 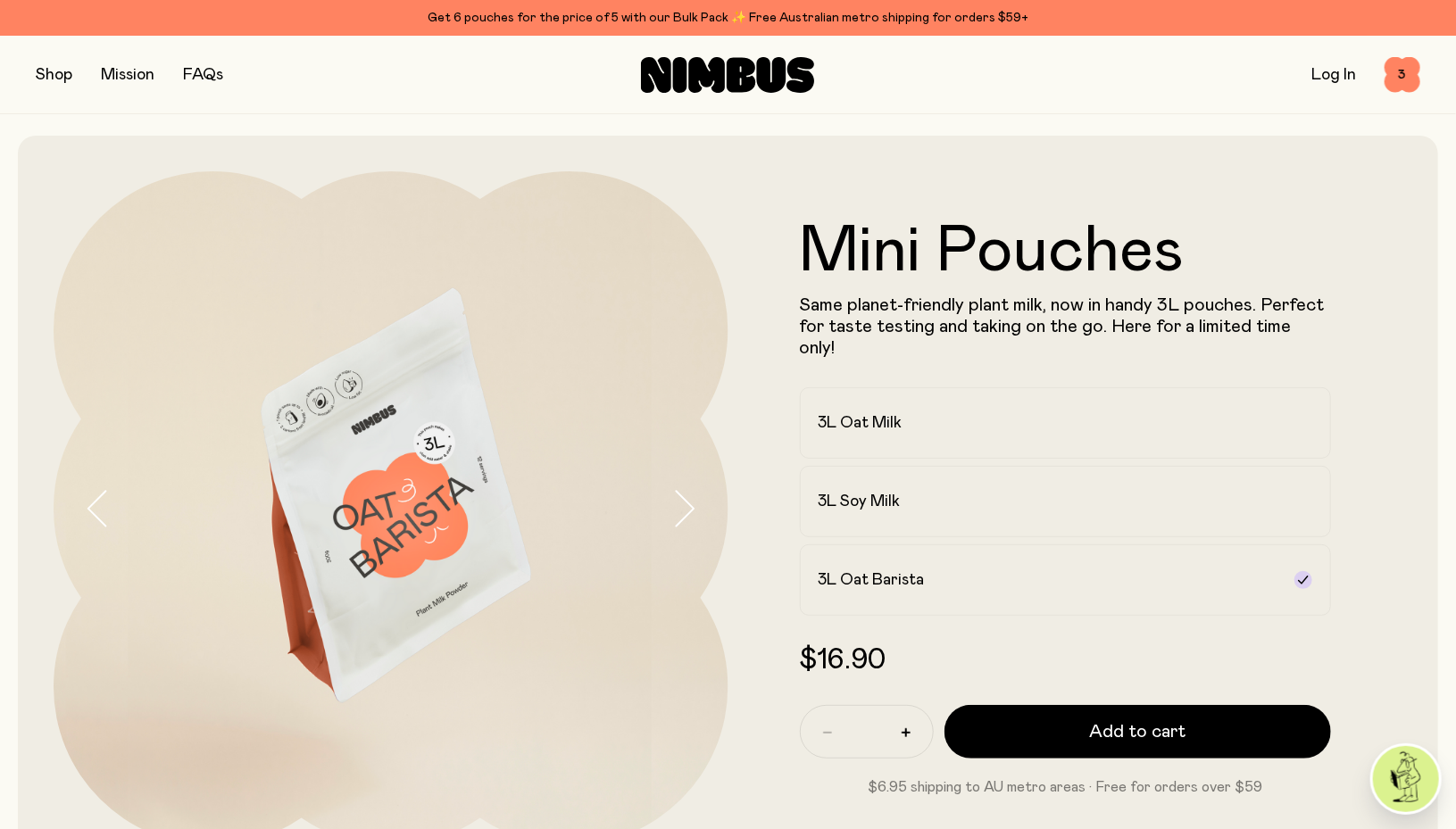 What do you see at coordinates (1066, 326) in the screenshot?
I see `p: Same planet-friendly plant milk, now in handy 3L pouches. Perfect for taste testing and taking on...` at bounding box center [1066, 326].